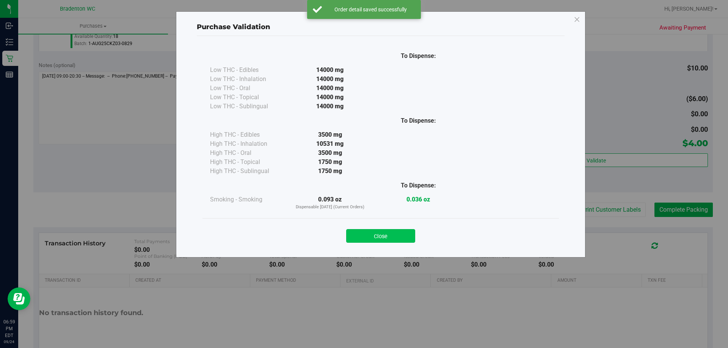  I want to click on div: 0.093 oz, so click(330, 203).